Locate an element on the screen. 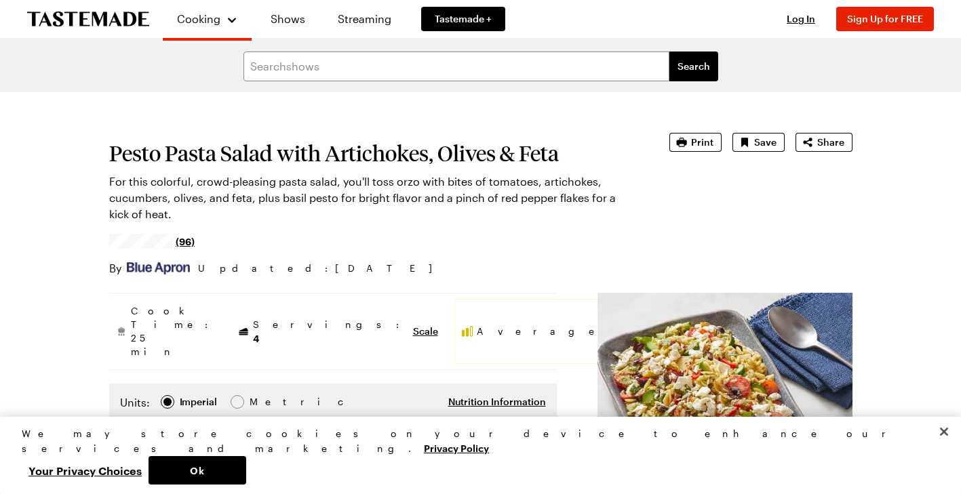 The width and height of the screenshot is (961, 494). span: Nutrition Information is located at coordinates (497, 402).